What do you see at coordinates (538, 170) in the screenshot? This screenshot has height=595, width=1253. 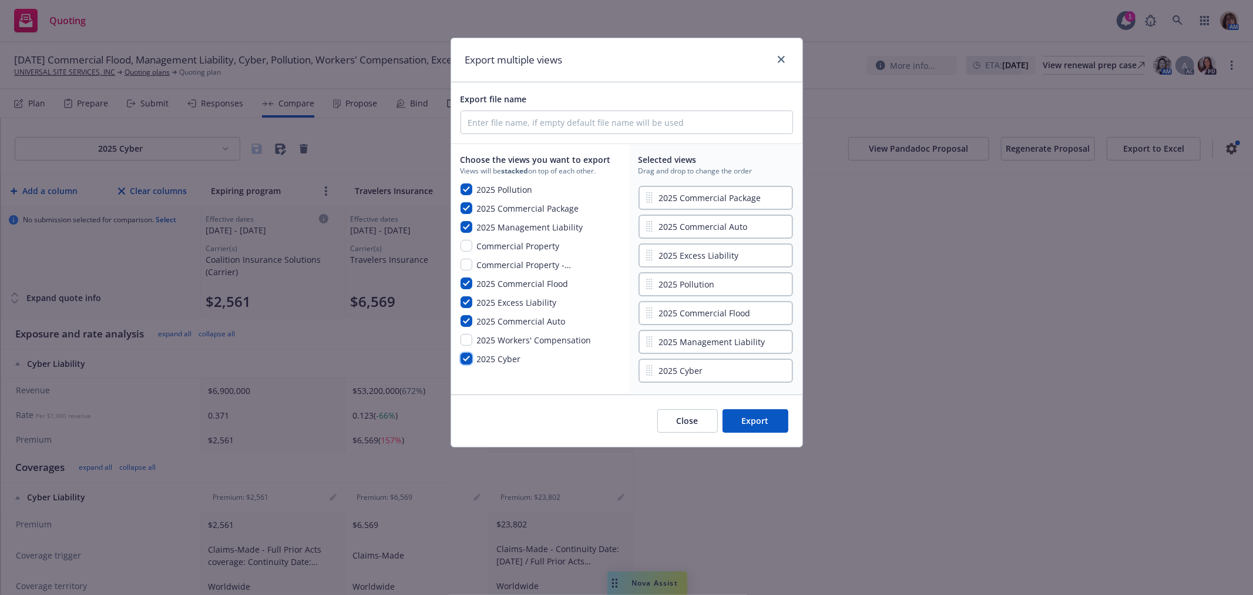 I see `span: Views will be on top of each other.` at bounding box center [538, 170].